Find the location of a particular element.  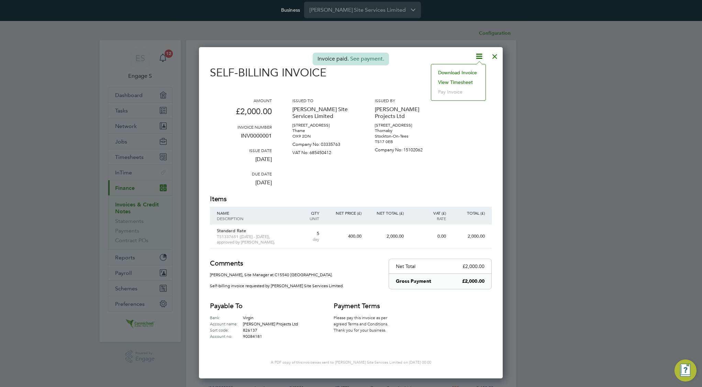

p: Net total (£) is located at coordinates (386, 213).